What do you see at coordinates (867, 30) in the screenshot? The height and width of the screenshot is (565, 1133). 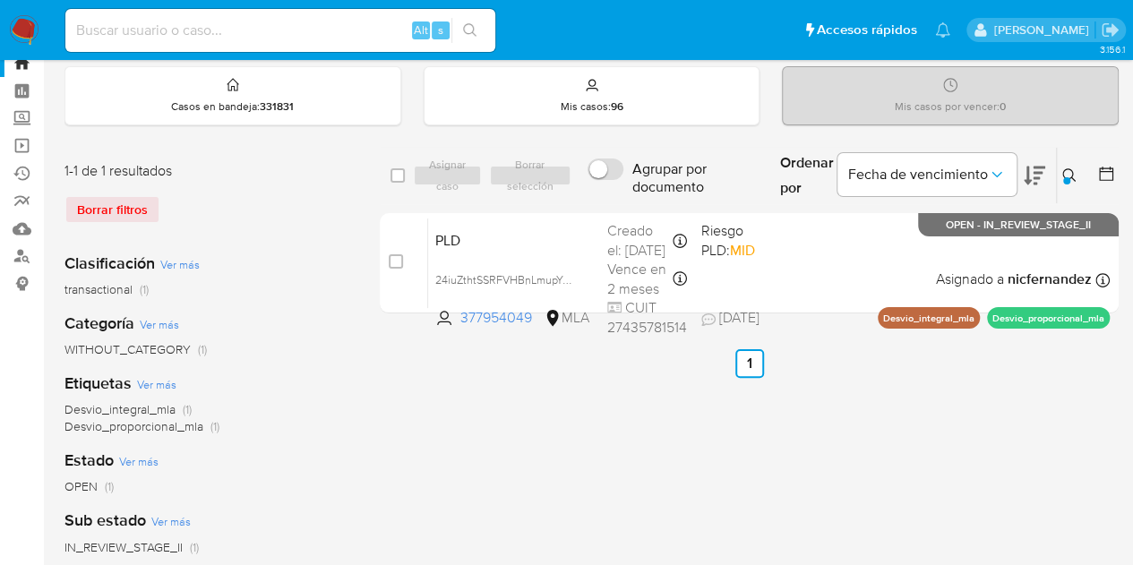 I see `span: Accesos rápidos` at bounding box center [867, 30].